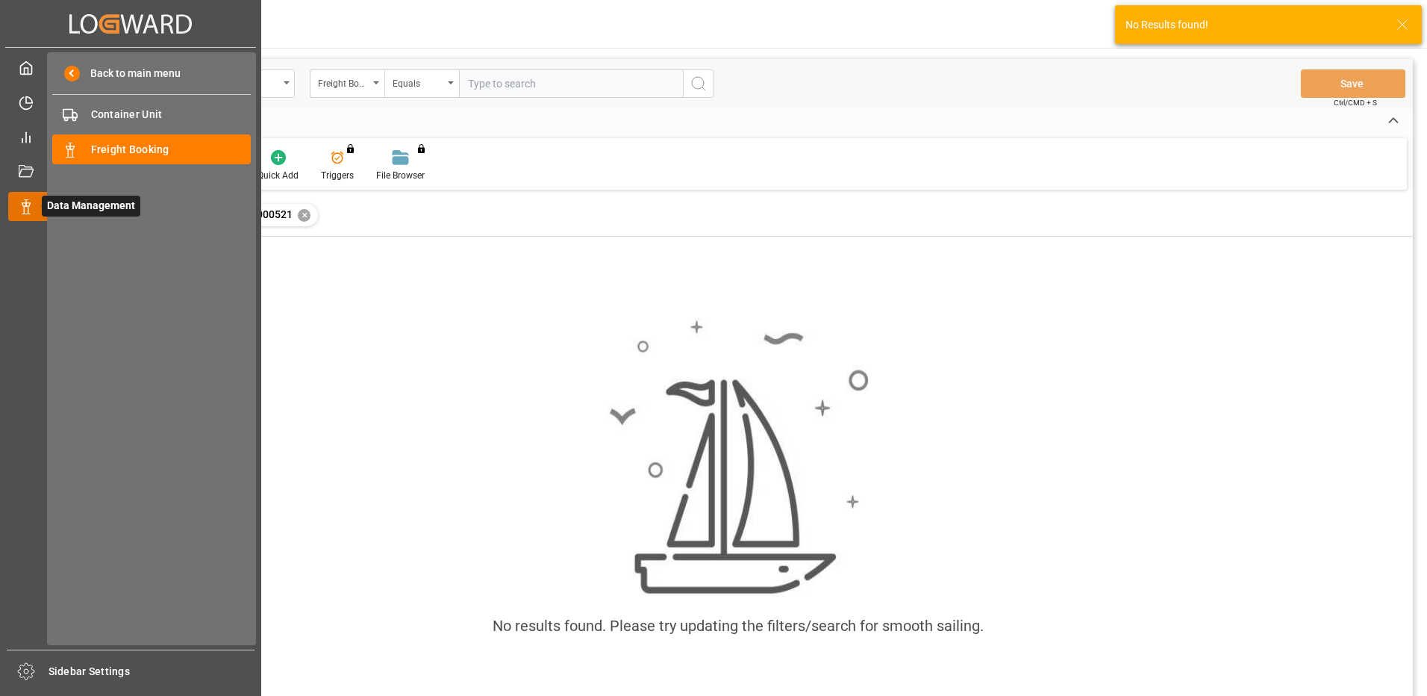 The height and width of the screenshot is (696, 1427). What do you see at coordinates (738, 457) in the screenshot?
I see `img: smooth_sailing.jpeg` at bounding box center [738, 457].